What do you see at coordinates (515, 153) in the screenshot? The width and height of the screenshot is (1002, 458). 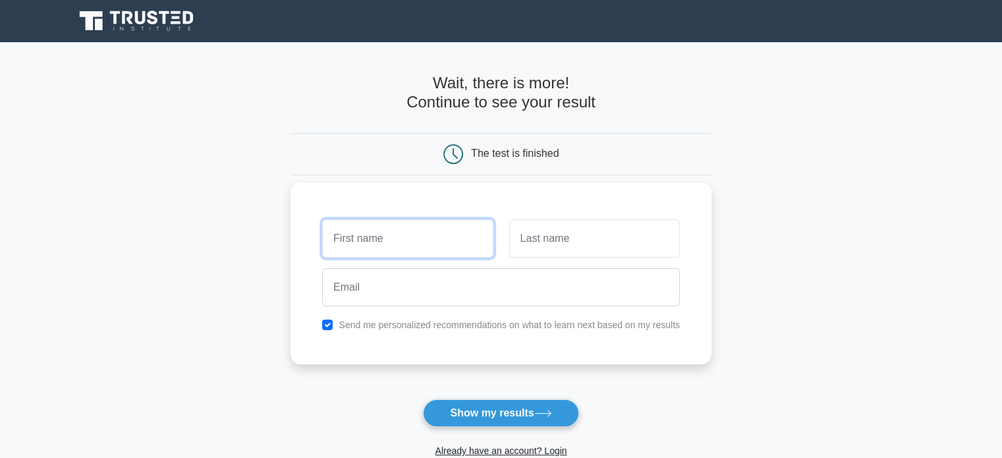 I see `div: The test is finished` at bounding box center [515, 153].